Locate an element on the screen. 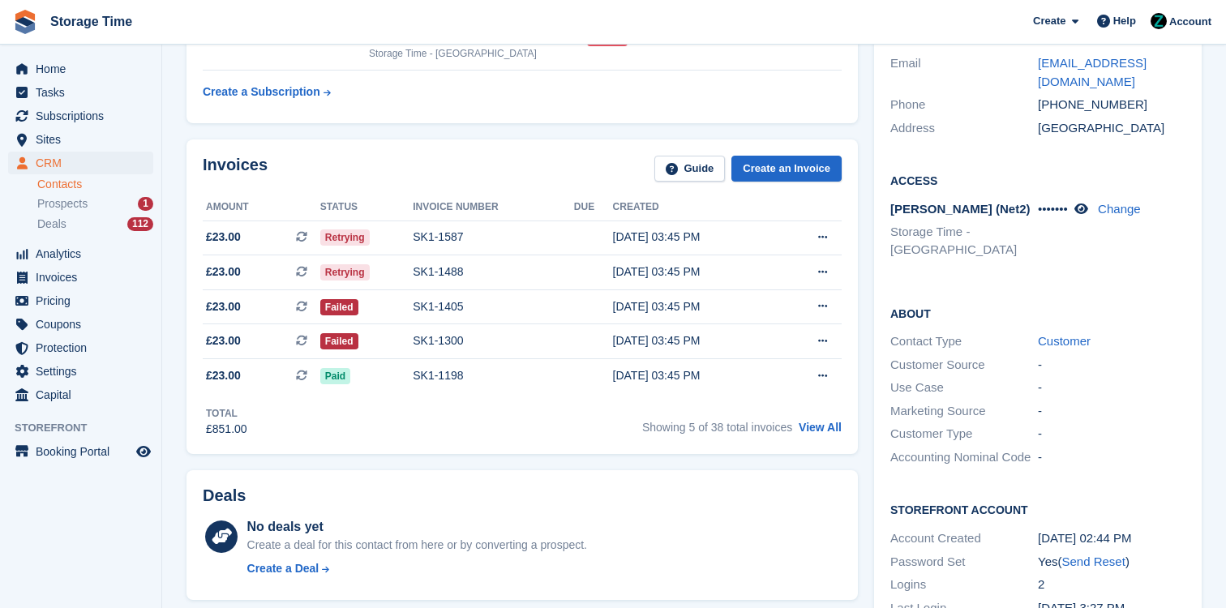 The image size is (1226, 608). span: Settings is located at coordinates (84, 371).